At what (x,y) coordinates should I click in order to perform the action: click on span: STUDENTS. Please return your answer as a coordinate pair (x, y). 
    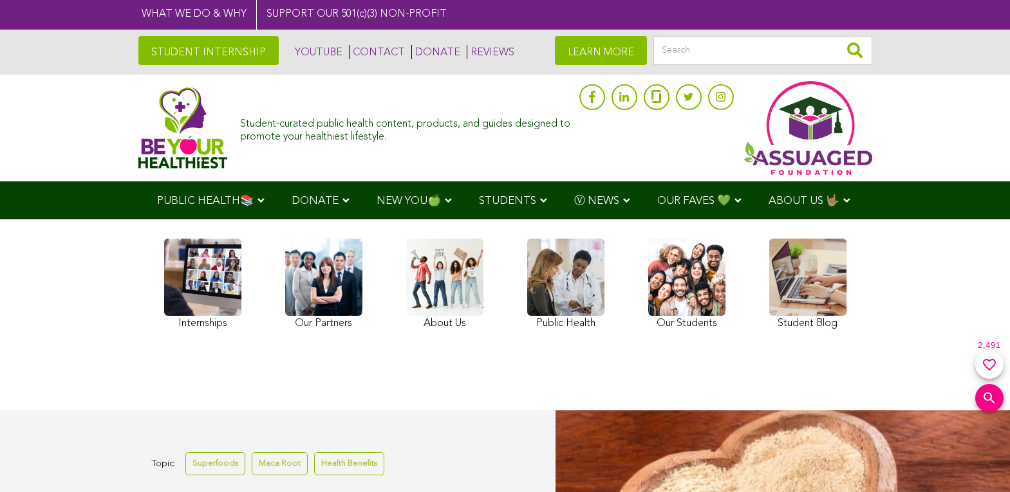
    Looking at the image, I should click on (507, 201).